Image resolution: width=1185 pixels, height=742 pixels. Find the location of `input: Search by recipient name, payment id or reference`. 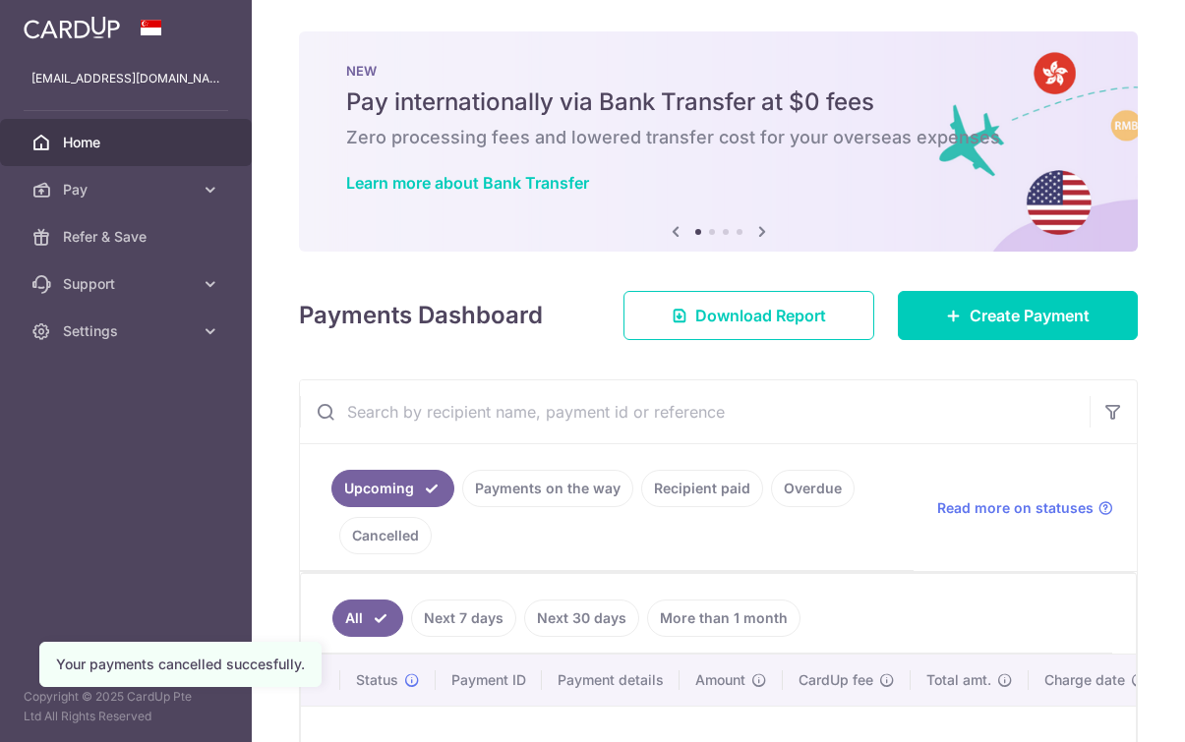

input: Search by recipient name, payment id or reference is located at coordinates (694, 412).